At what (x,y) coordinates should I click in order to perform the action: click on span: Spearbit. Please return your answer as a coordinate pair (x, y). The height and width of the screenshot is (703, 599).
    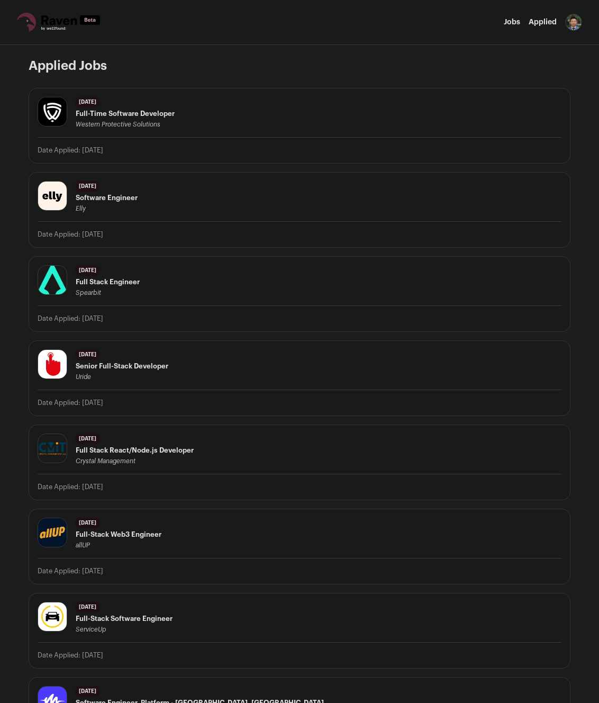
    Looking at the image, I should click on (88, 293).